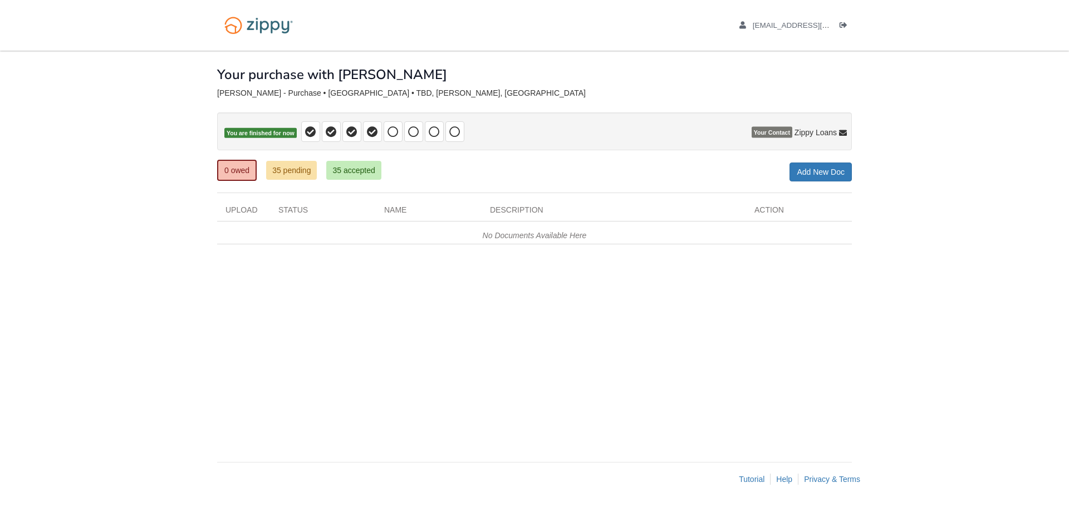  What do you see at coordinates (816, 132) in the screenshot?
I see `span: Zippy Loans` at bounding box center [816, 132].